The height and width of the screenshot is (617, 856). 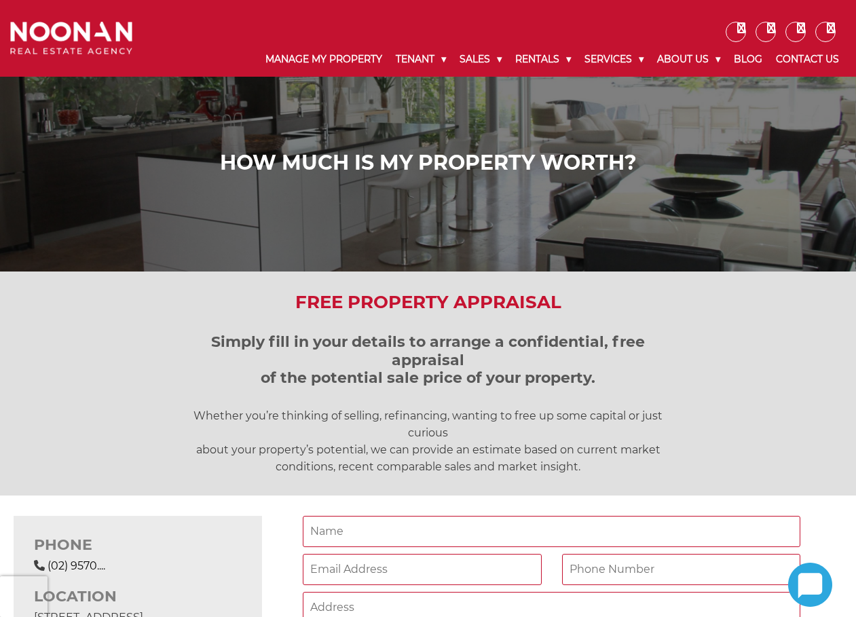 I want to click on a: Contact Us, so click(x=807, y=59).